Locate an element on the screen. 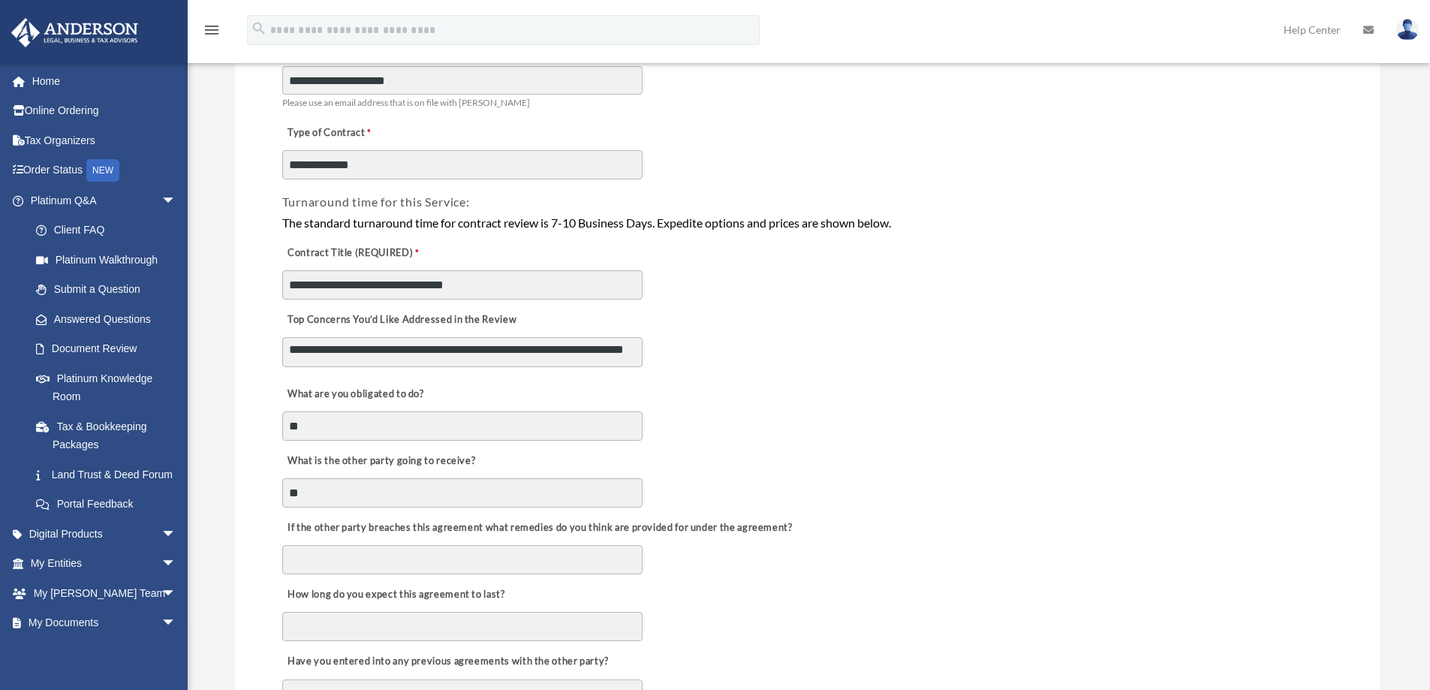 Image resolution: width=1430 pixels, height=690 pixels. i: search is located at coordinates (259, 29).